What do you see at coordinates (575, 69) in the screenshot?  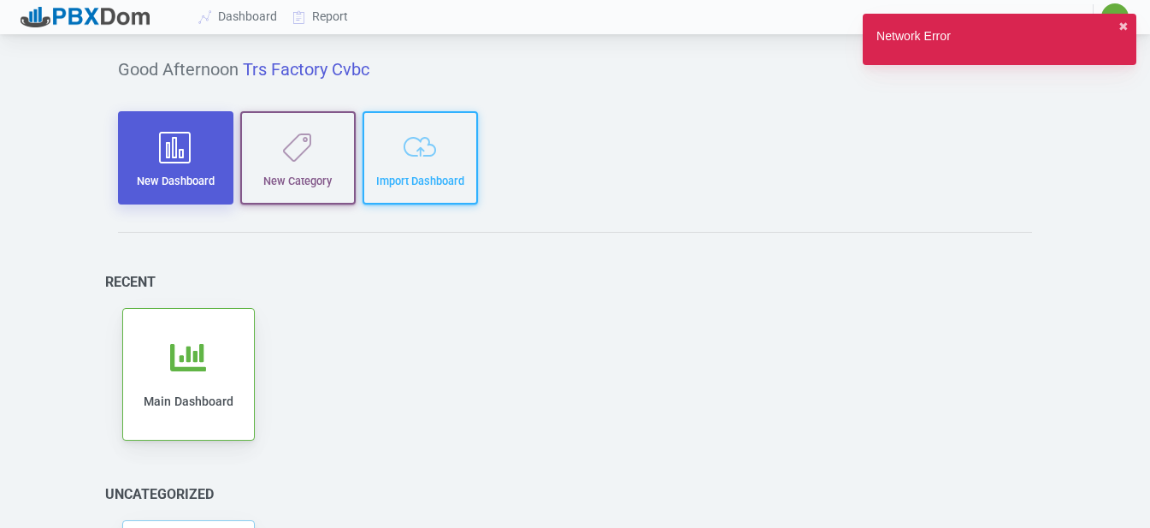 I see `h5: Good Afternoon` at bounding box center [575, 69].